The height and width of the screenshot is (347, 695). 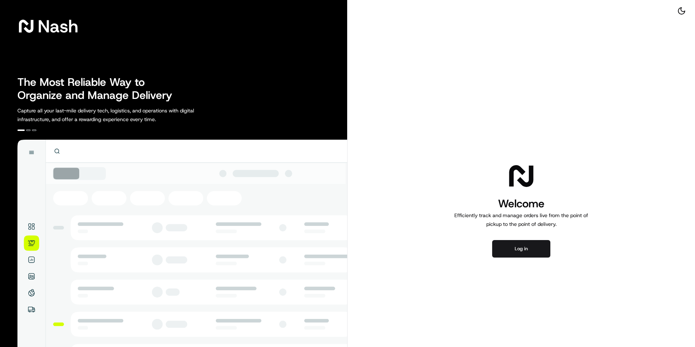 What do you see at coordinates (521, 220) in the screenshot?
I see `p: Efficiently track and manage orders live from the point of pickup to the point of delivery.` at bounding box center [521, 220].